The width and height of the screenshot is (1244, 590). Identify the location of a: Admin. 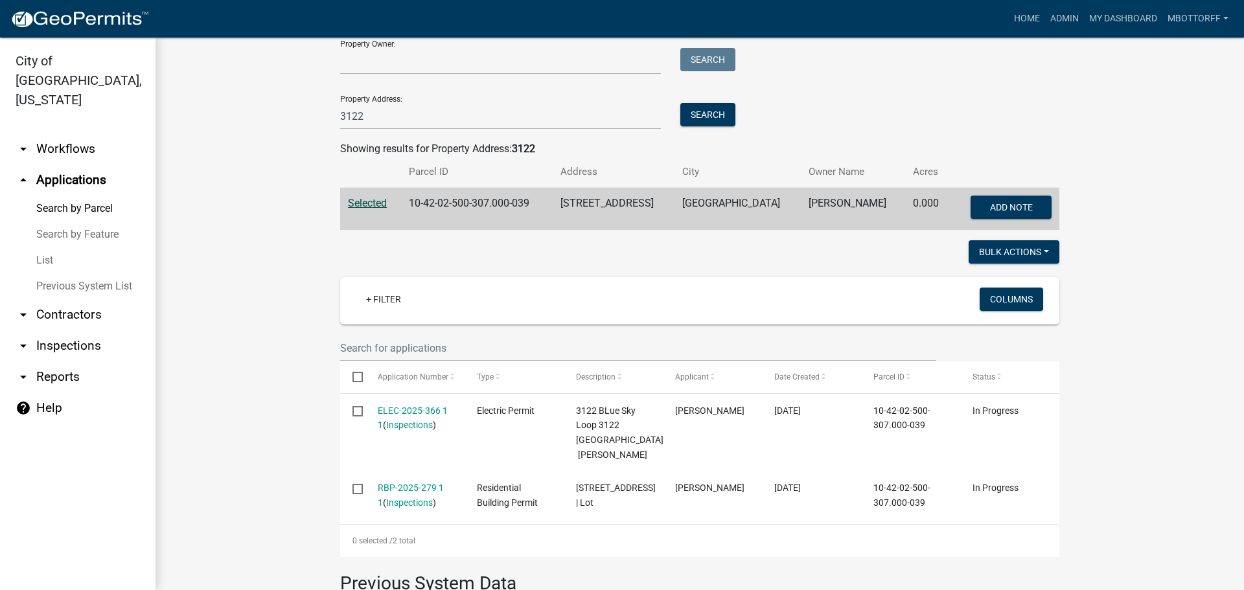
(1065, 19).